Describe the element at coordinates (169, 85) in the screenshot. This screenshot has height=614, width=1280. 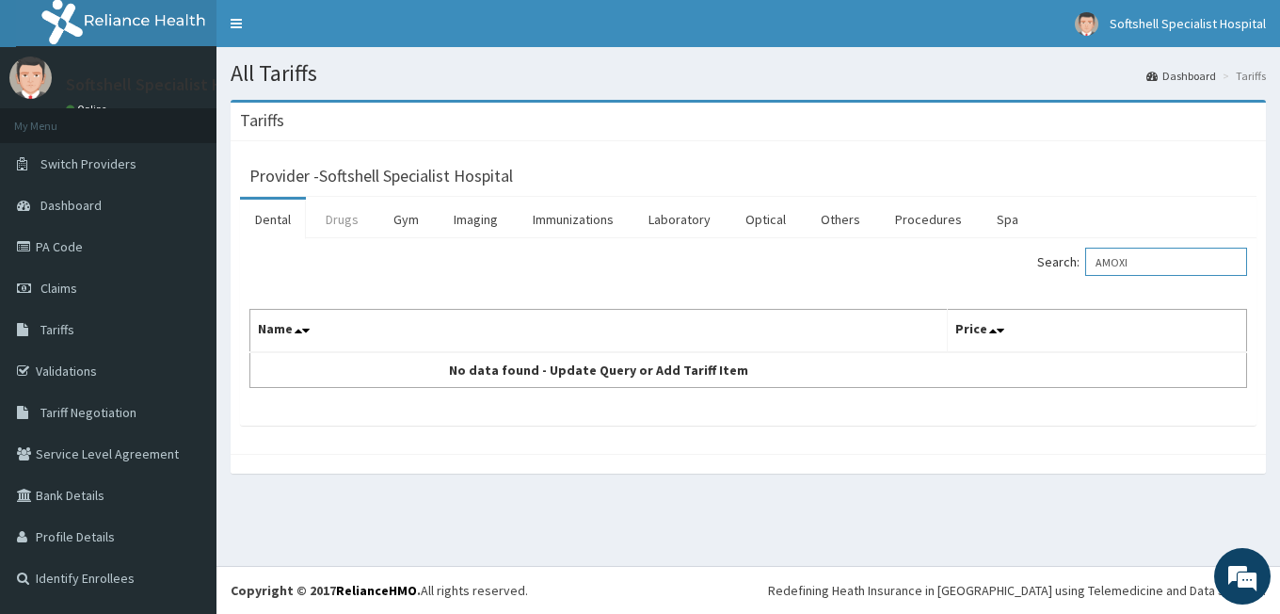
I see `p: Softshell Specialist Hospital` at that location.